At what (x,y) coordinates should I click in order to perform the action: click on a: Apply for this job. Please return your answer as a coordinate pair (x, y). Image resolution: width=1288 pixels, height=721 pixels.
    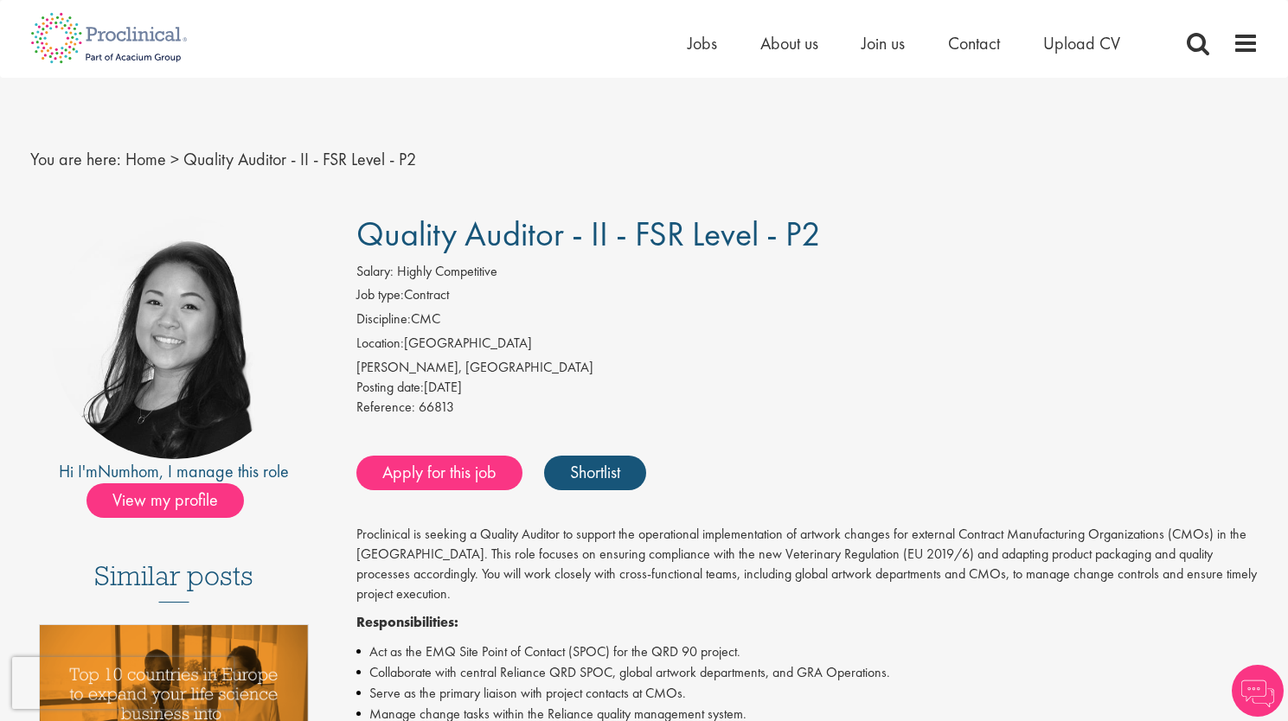
    Looking at the image, I should click on (439, 473).